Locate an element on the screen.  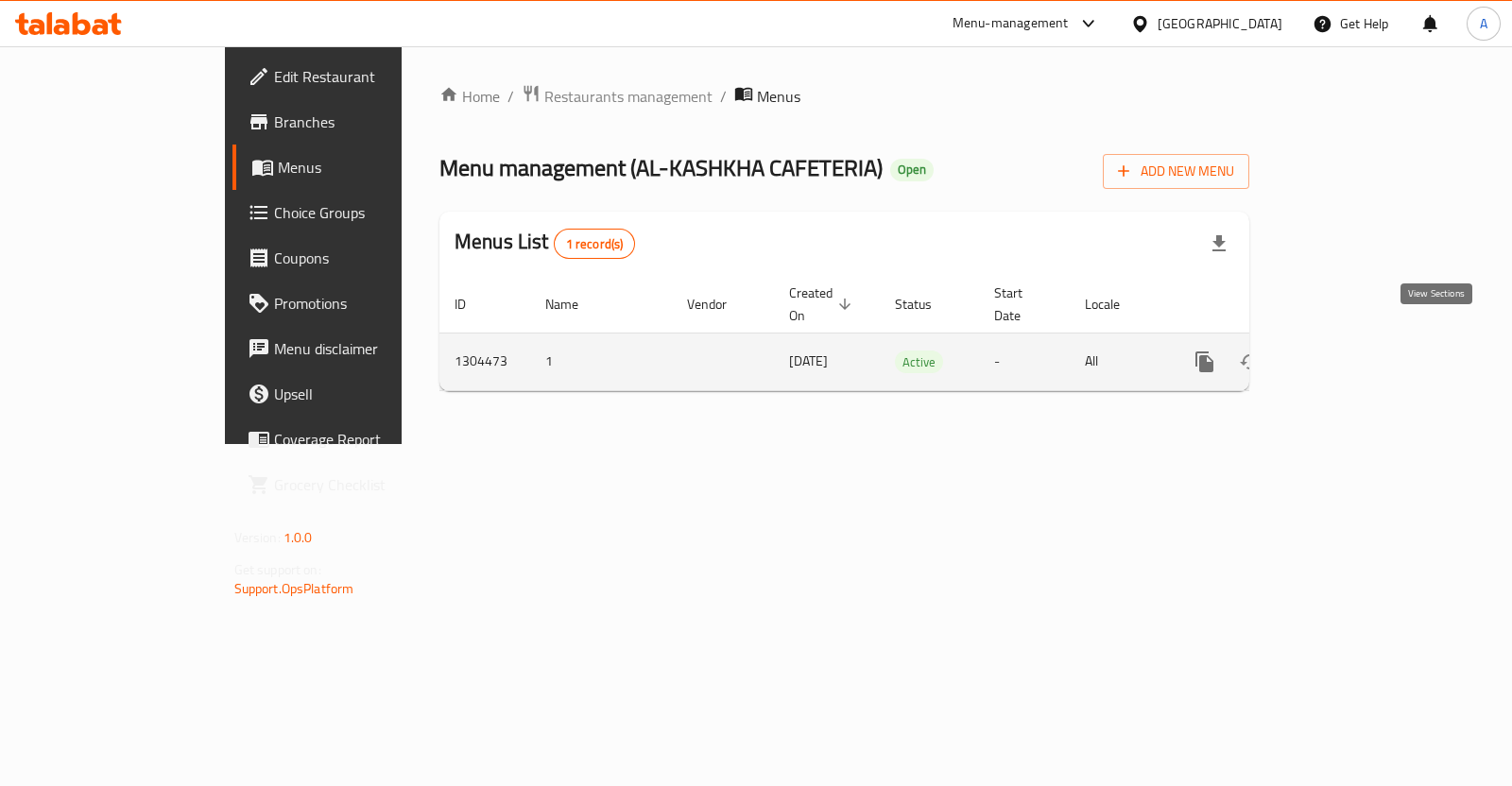
span: Name is located at coordinates (574, 304).